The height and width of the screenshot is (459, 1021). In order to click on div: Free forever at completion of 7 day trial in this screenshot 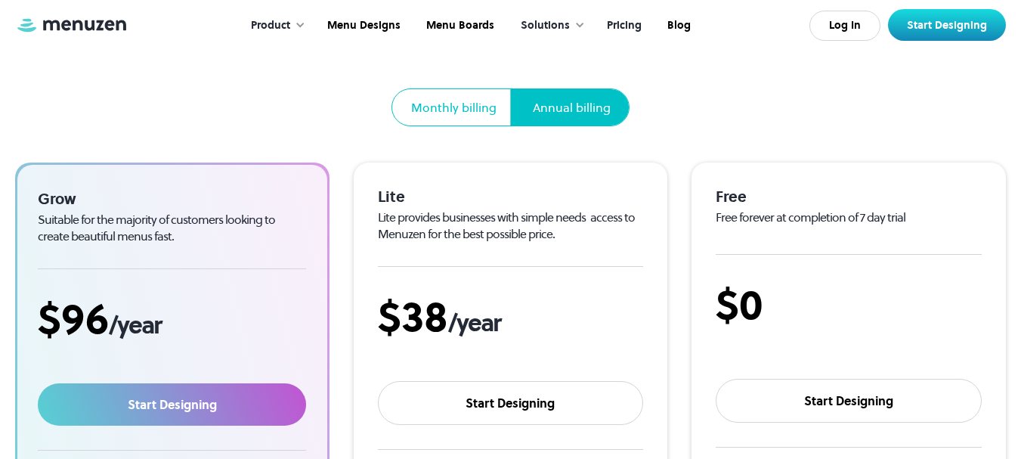, I will do `click(848, 218)`.